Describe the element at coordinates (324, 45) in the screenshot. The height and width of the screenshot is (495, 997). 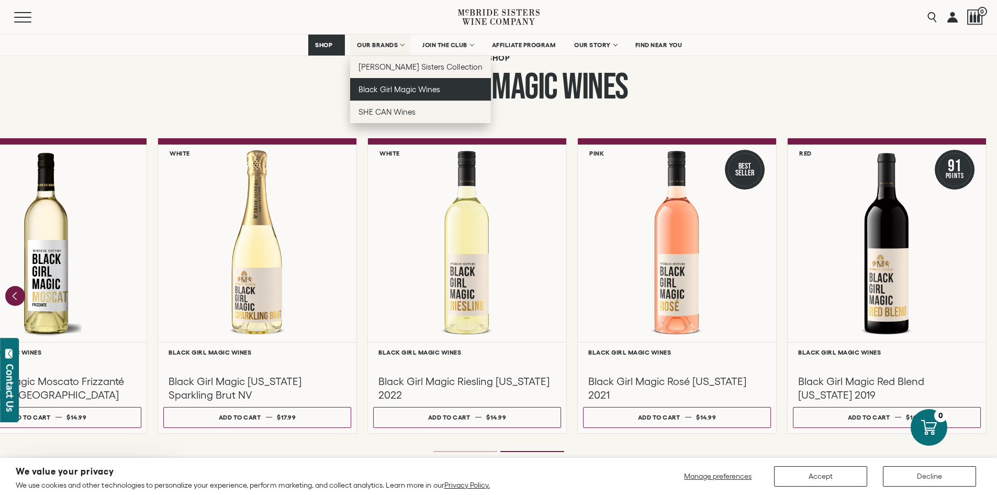
I see `span: SHOP` at that location.